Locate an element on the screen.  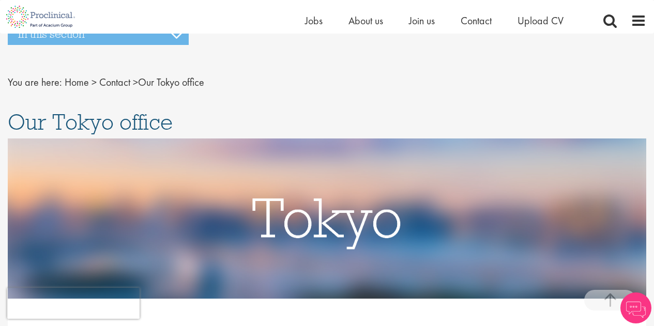
span: About us is located at coordinates (365, 21).